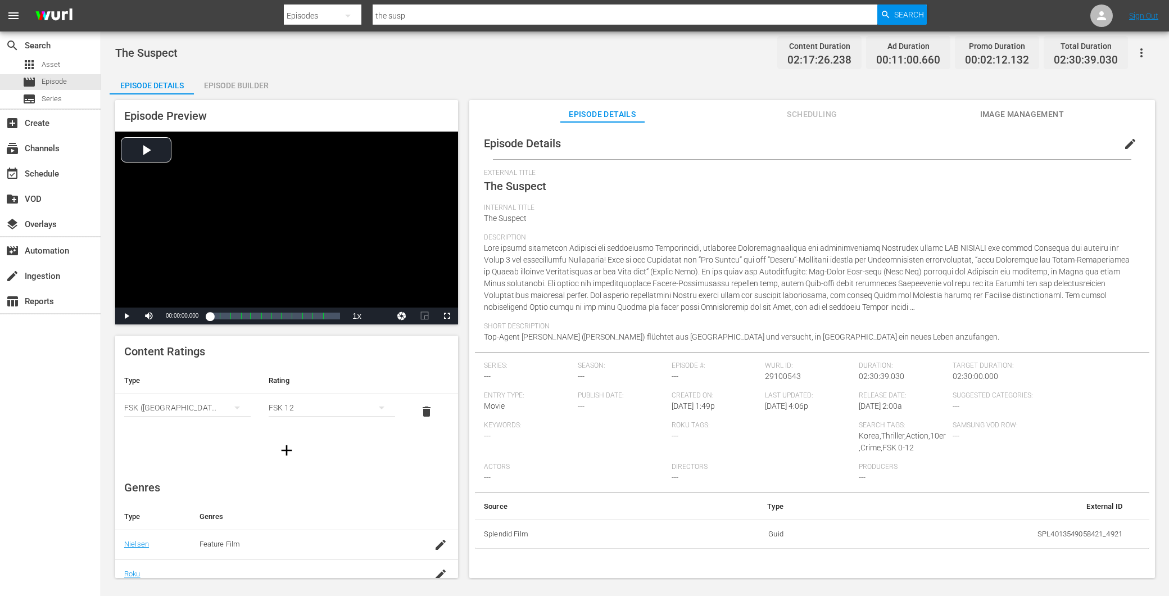  Describe the element at coordinates (763, 425) in the screenshot. I see `span: Roku Tags:` at that location.